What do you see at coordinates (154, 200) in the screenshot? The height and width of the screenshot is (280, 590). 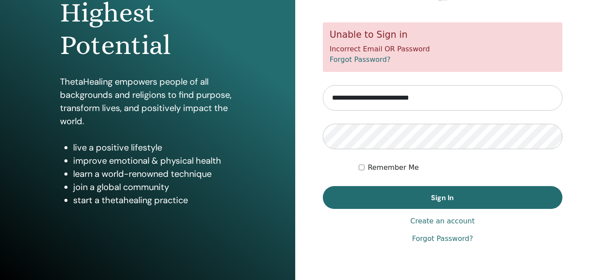 I see `li: start a thetahealing practice` at bounding box center [154, 200].